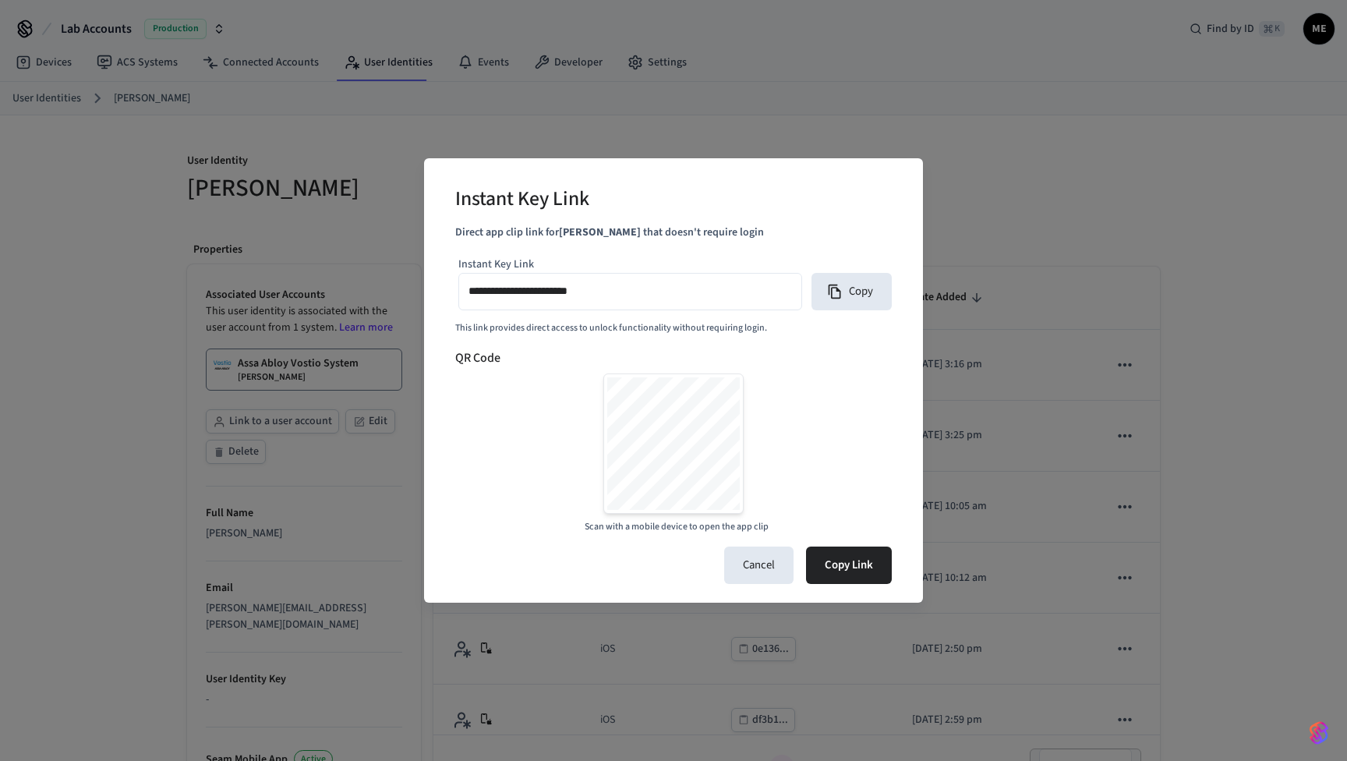 Image resolution: width=1347 pixels, height=761 pixels. I want to click on button: Copy Link, so click(849, 565).